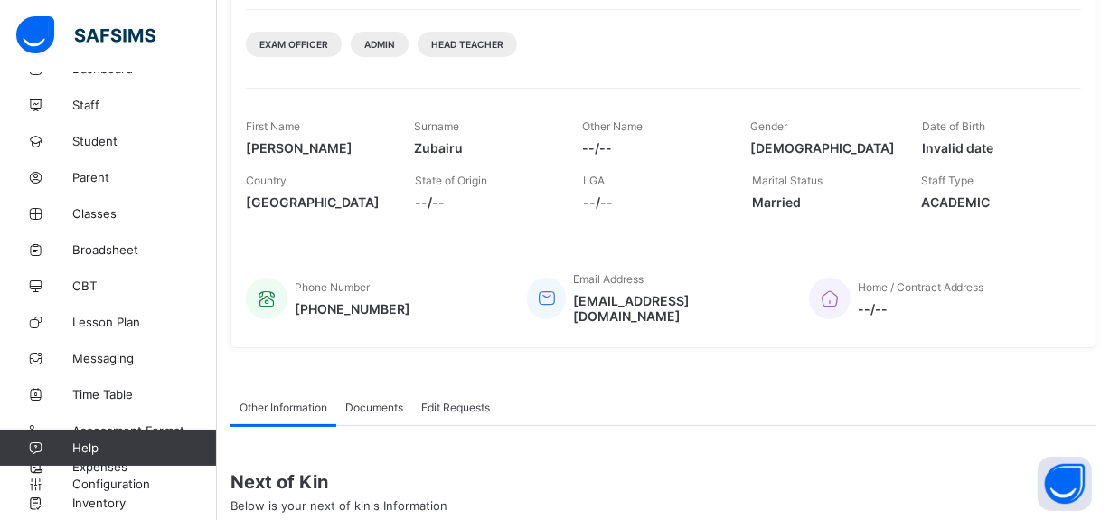 This screenshot has height=520, width=1110. I want to click on span: Inventory, so click(145, 503).